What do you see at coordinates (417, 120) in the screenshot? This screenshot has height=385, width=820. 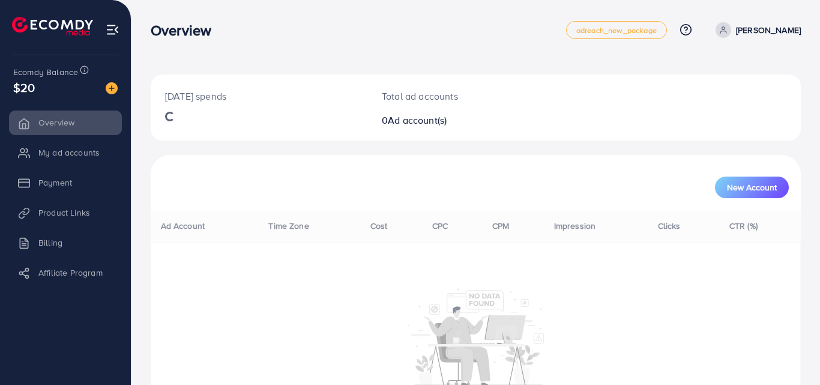 I see `span: Ad account(s)` at bounding box center [417, 120].